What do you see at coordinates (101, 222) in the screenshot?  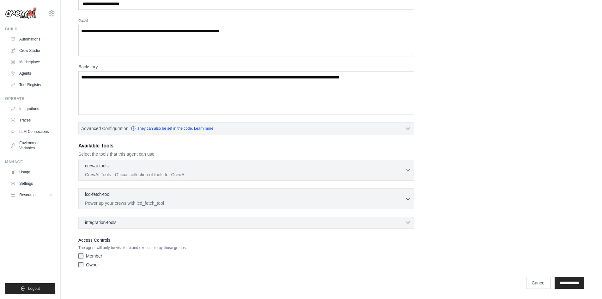 I see `span: integration-tools` at bounding box center [101, 222].